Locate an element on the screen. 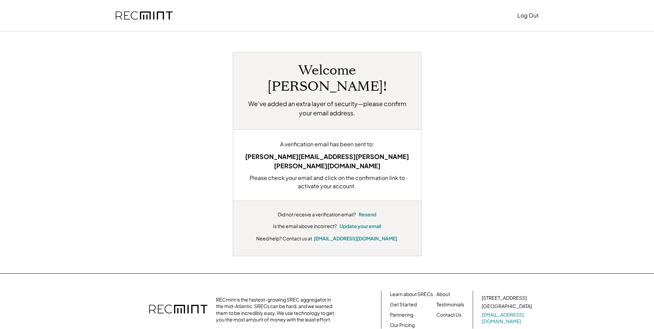 The image size is (654, 329). a: Testimonials is located at coordinates (450, 305).